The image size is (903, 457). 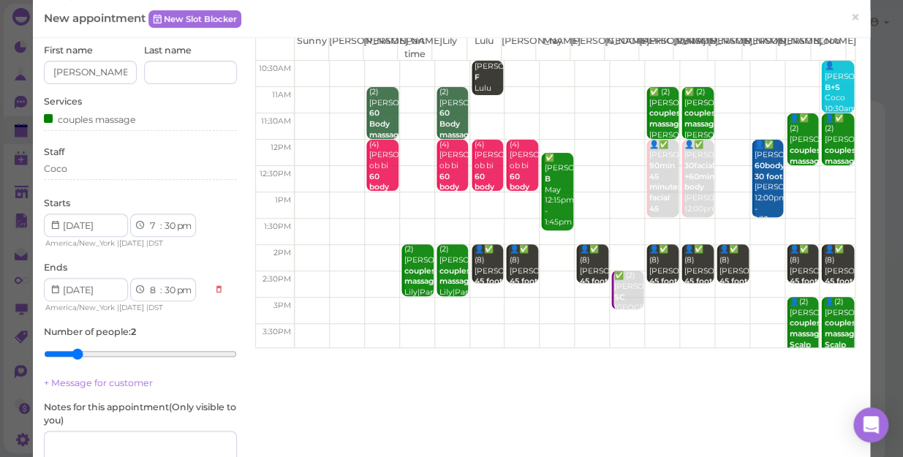 What do you see at coordinates (276, 331) in the screenshot?
I see `span: 3:30pm` at bounding box center [276, 331].